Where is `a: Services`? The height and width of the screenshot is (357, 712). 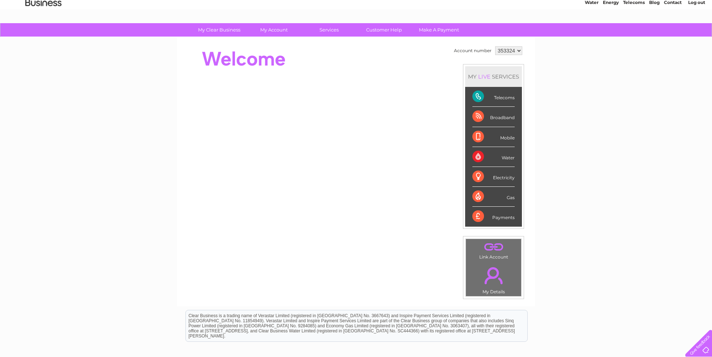 a: Services is located at coordinates (329, 30).